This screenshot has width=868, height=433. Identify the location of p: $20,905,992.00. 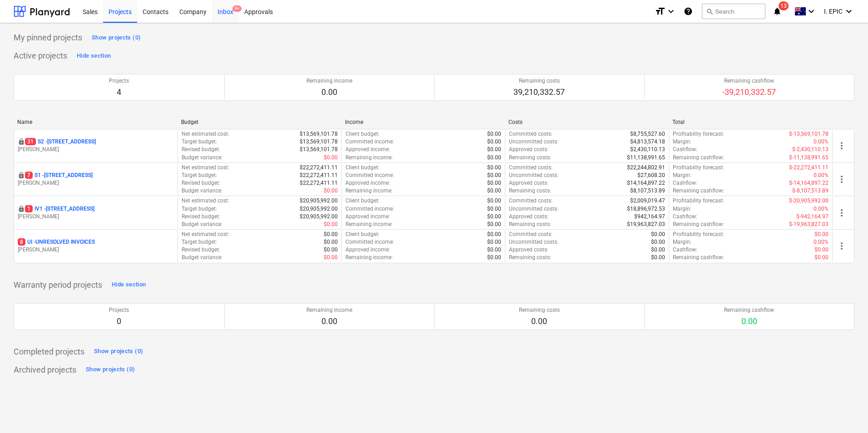
(319, 201).